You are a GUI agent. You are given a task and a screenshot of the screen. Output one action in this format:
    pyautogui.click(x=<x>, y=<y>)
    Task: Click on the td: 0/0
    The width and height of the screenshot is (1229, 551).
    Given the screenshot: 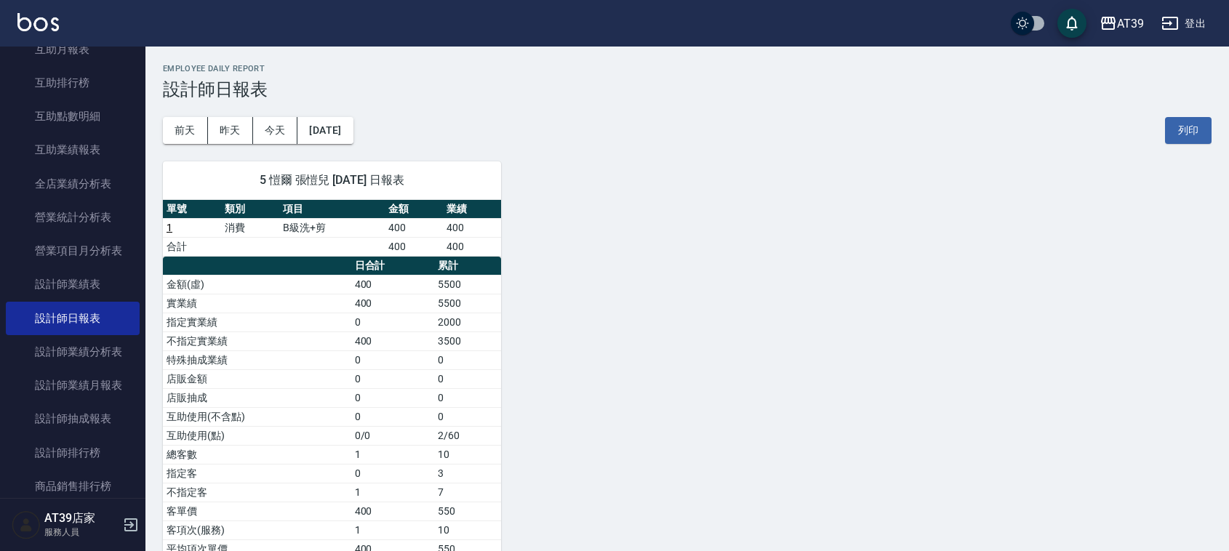 What is the action you would take?
    pyautogui.click(x=393, y=436)
    